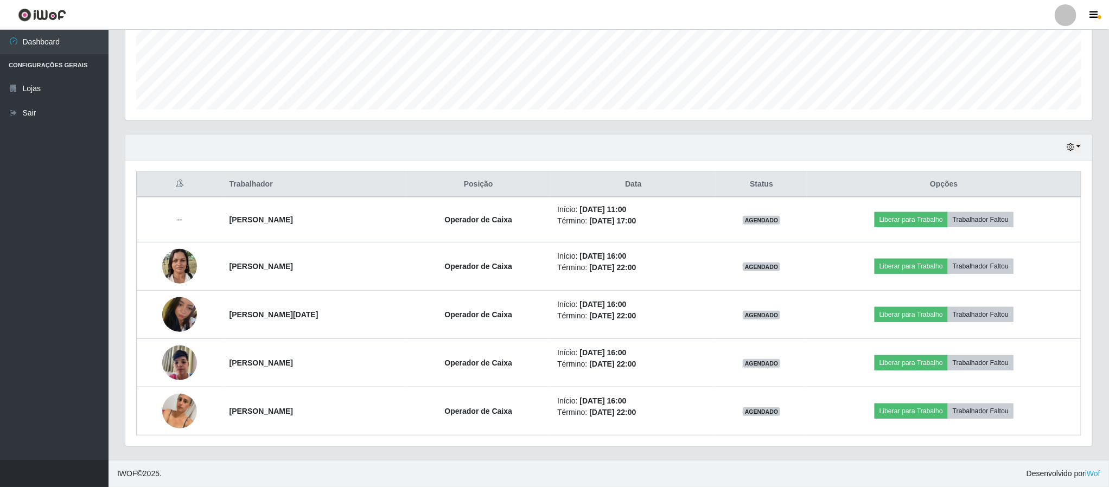  What do you see at coordinates (1064, 474) in the screenshot?
I see `span: Desenvolvido por` at bounding box center [1064, 474].